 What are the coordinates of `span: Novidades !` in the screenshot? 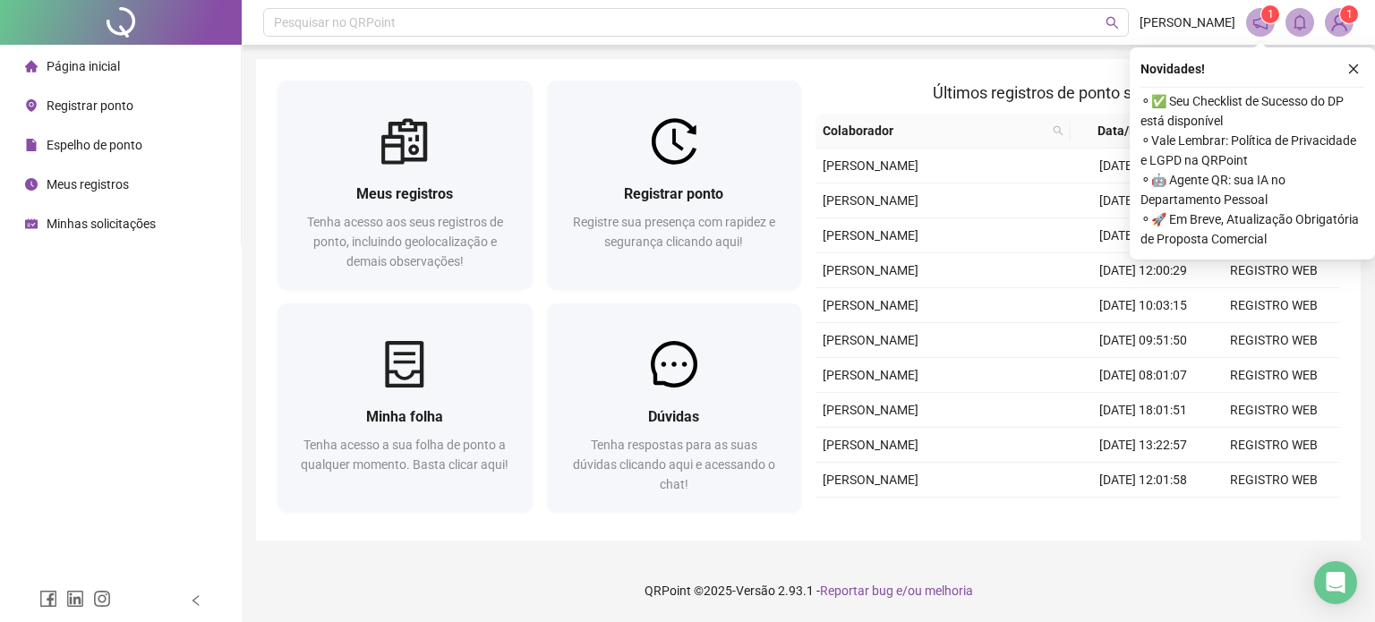 It's located at (1173, 69).